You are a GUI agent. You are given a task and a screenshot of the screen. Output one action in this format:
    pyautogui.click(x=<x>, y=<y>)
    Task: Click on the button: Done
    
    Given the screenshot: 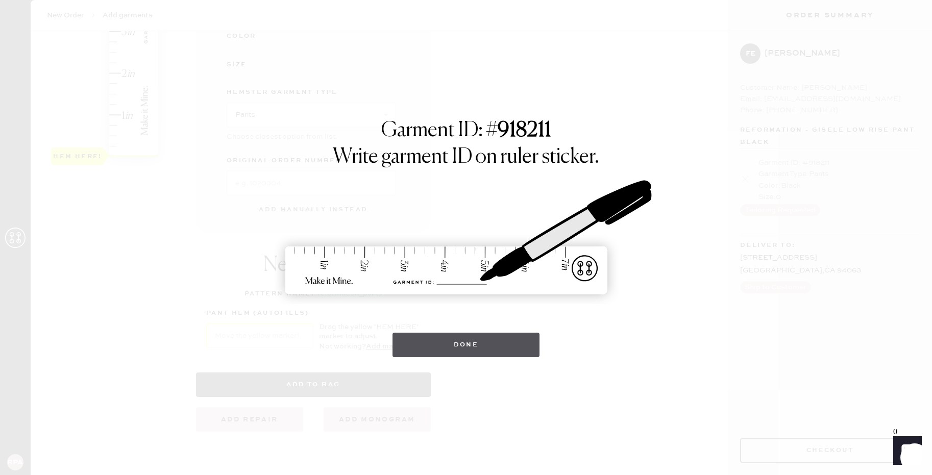 What is the action you would take?
    pyautogui.click(x=466, y=345)
    